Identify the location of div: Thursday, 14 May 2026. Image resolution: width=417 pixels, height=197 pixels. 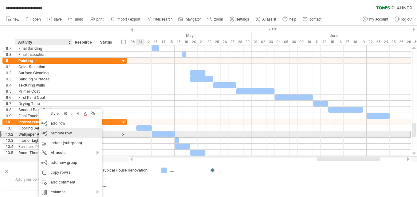
(163, 42).